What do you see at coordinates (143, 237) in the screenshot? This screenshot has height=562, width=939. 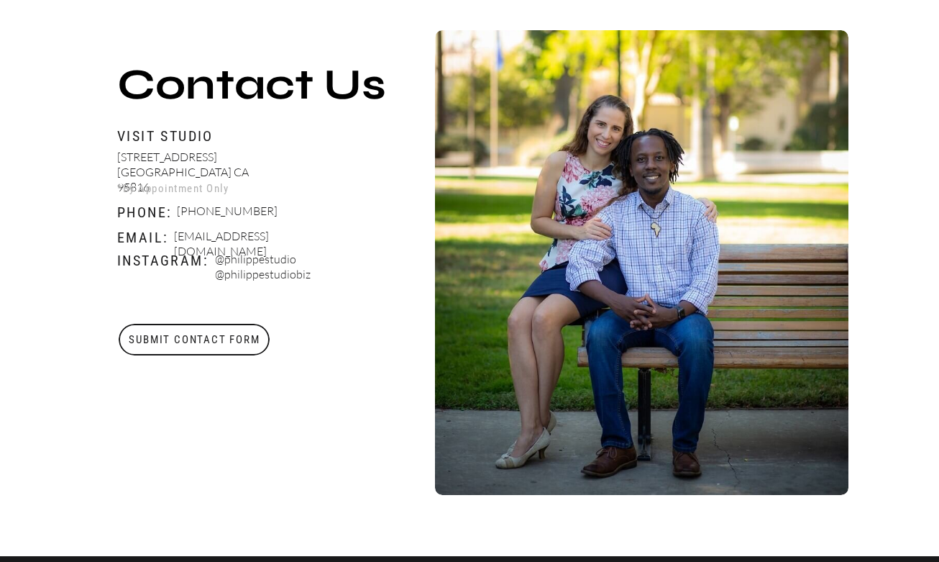 I see `p: Email:` at bounding box center [143, 237].